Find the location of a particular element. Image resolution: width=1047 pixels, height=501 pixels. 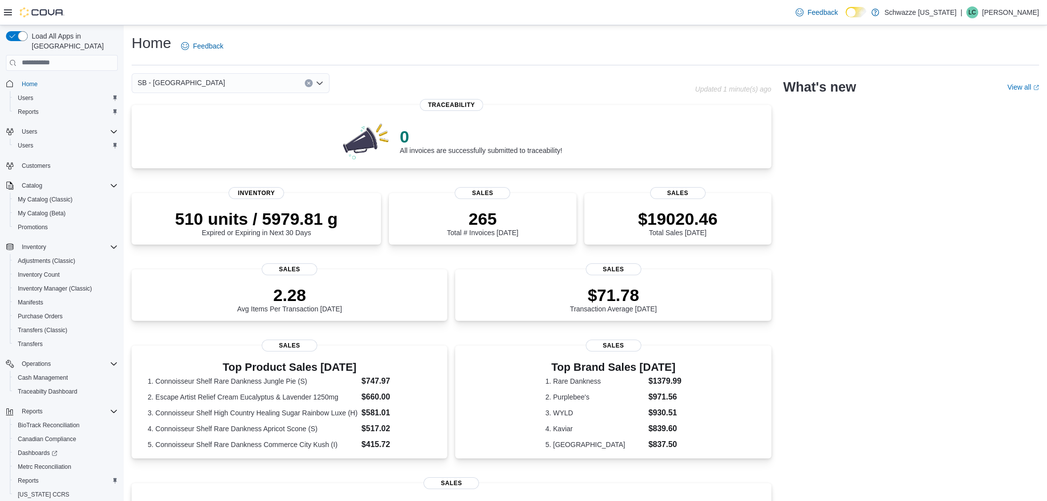

img: Cova is located at coordinates (42, 12).